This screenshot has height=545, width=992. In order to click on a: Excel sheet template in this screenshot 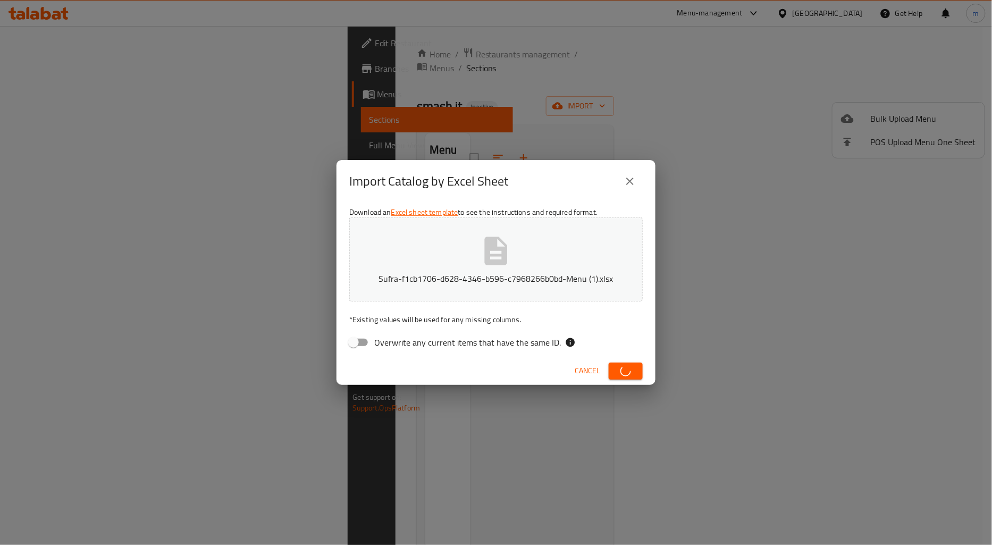, I will do `click(425, 212)`.